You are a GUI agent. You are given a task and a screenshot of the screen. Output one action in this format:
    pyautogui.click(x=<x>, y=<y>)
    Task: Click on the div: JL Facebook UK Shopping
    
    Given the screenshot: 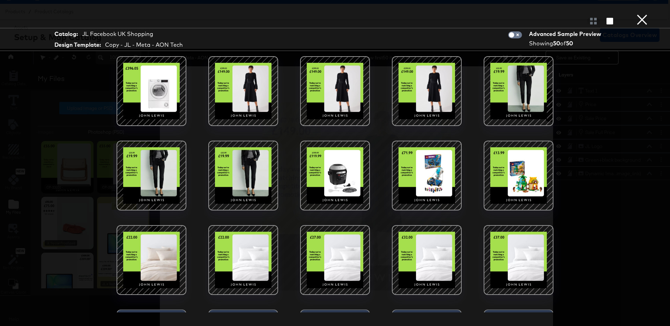 What is the action you would take?
    pyautogui.click(x=118, y=34)
    